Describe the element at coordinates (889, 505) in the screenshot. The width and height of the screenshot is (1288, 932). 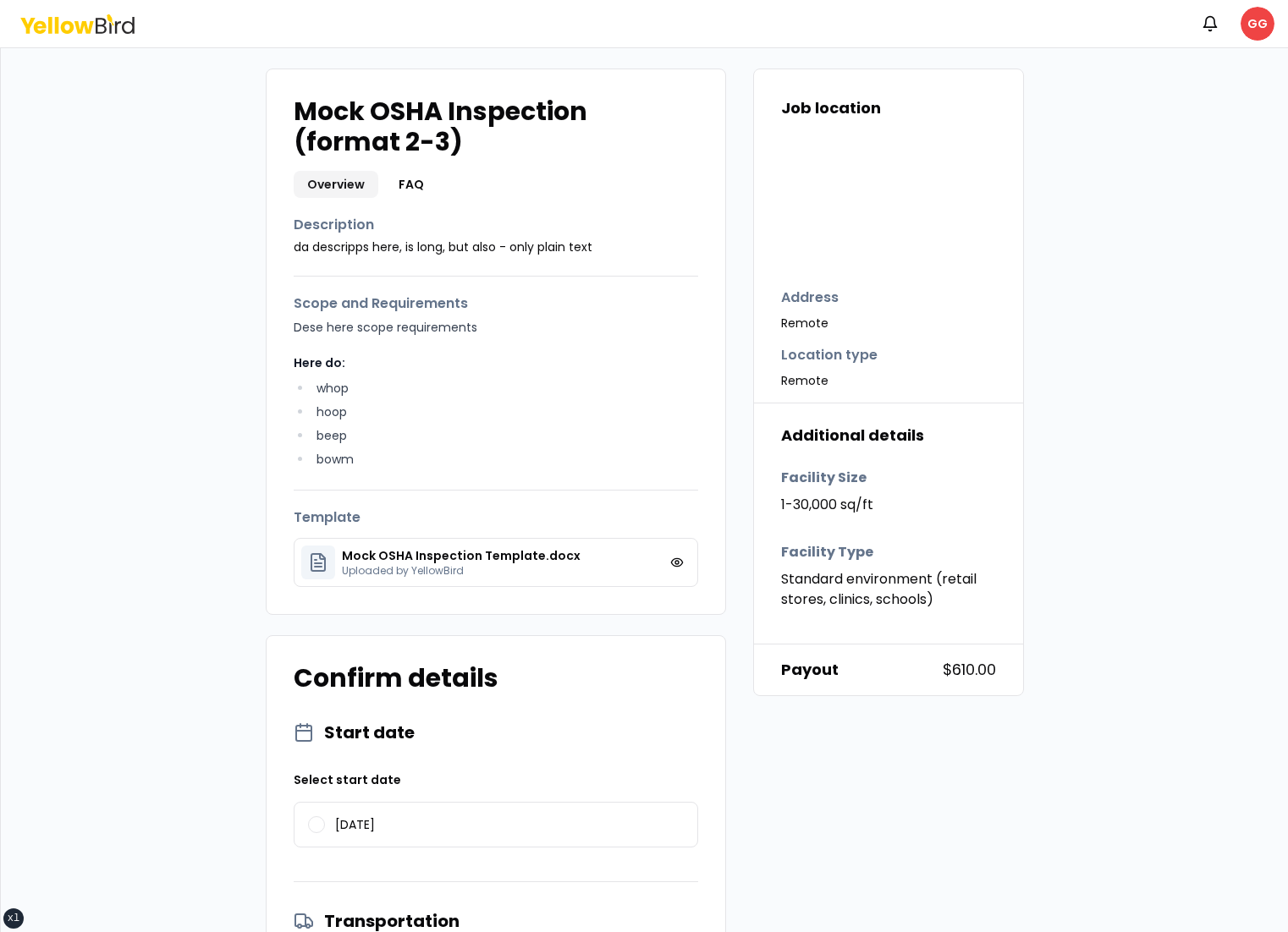
I see `span: 1-30,000 sq/ft` at that location.